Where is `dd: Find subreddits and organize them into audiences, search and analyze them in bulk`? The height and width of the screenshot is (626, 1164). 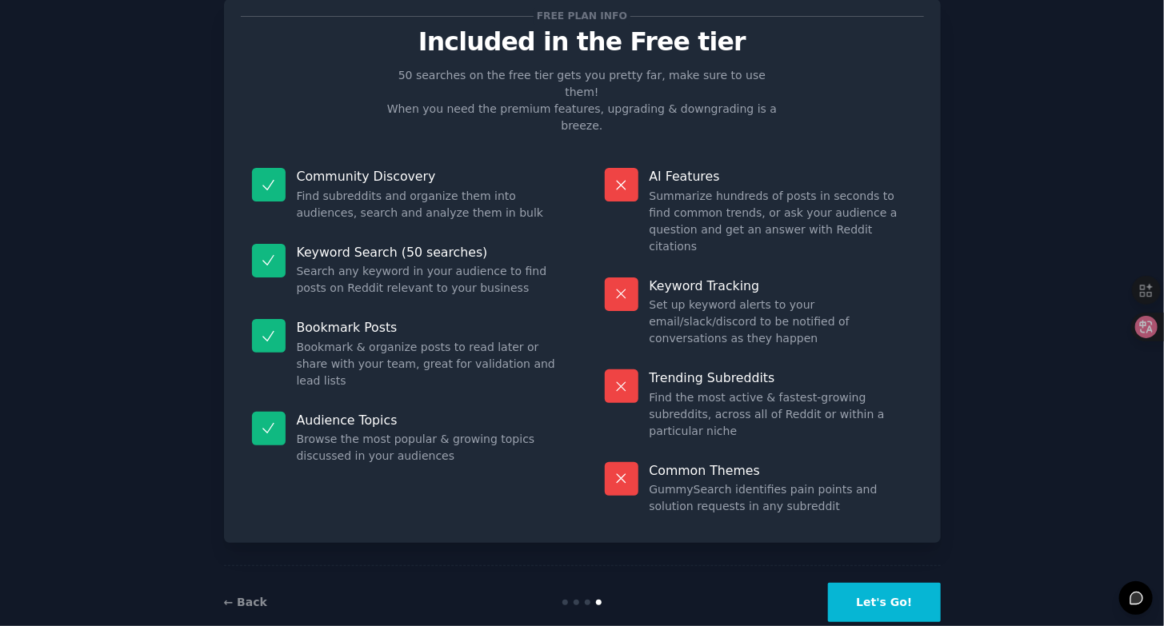
dd: Find subreddits and organize them into audiences, search and analyze them in bulk is located at coordinates (428, 205).